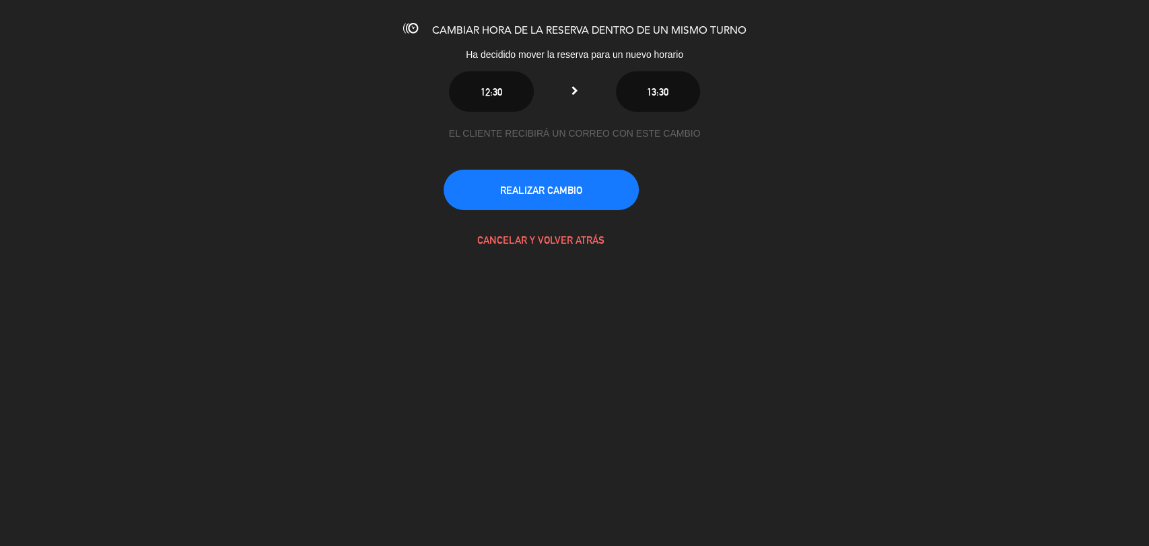 The image size is (1149, 546). What do you see at coordinates (541, 190) in the screenshot?
I see `button: REALIZAR CAMBIO` at bounding box center [541, 190].